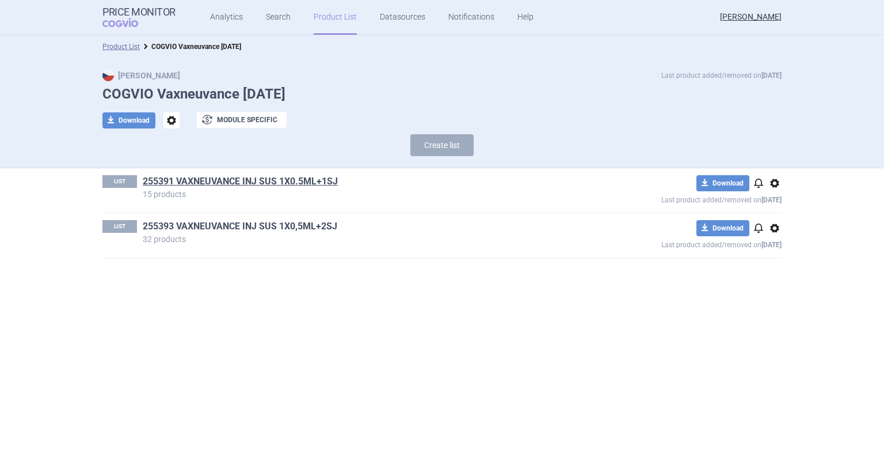  I want to click on a: Price MonitorCOGVIO, so click(139, 17).